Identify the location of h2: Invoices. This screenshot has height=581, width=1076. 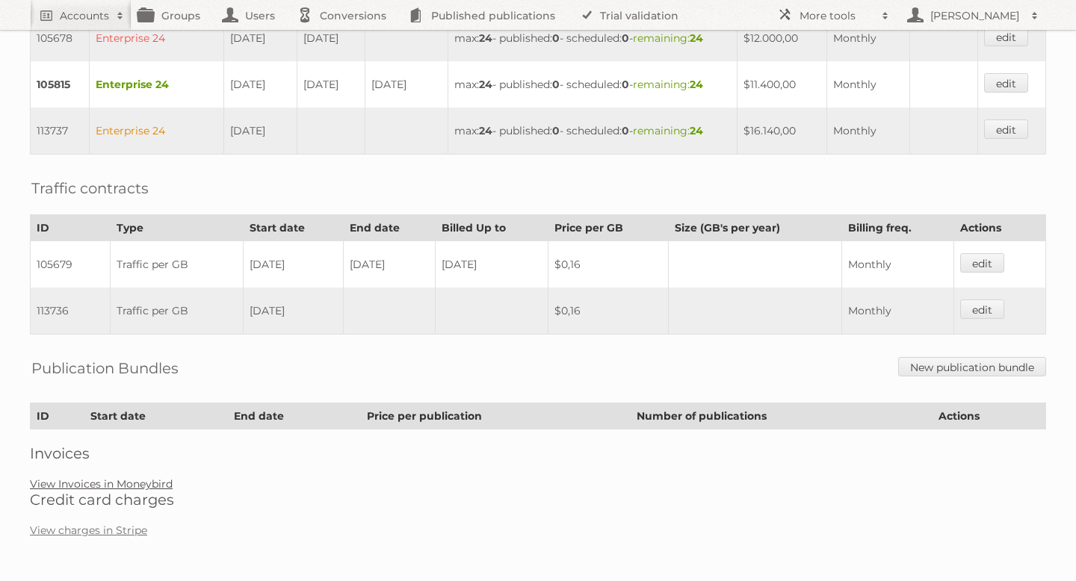
(538, 453).